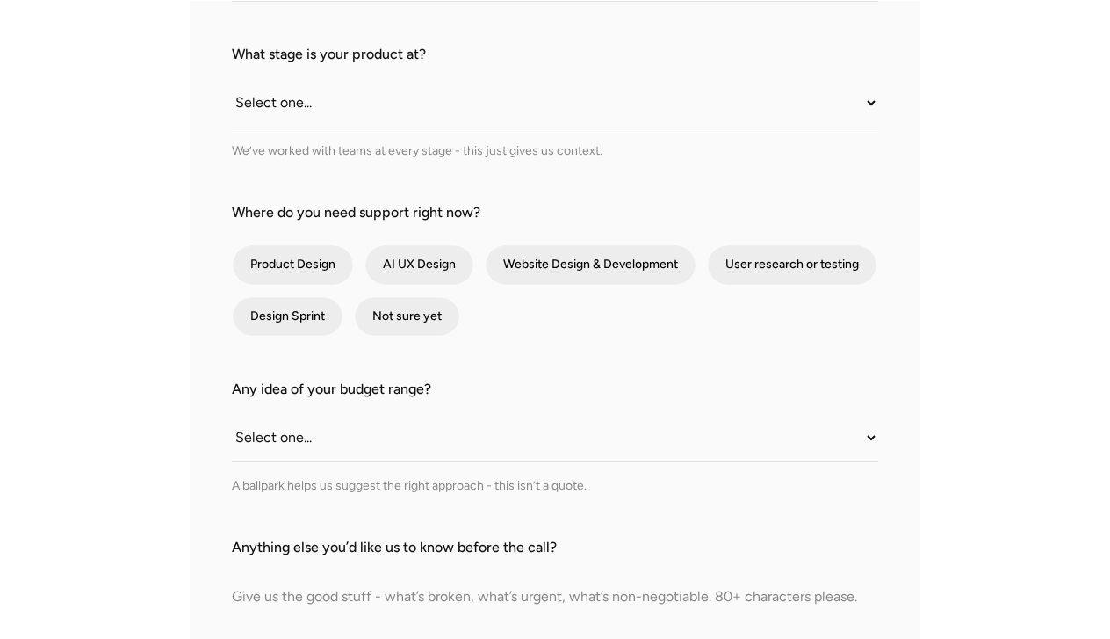 The width and height of the screenshot is (1110, 639). Describe the element at coordinates (555, 213) in the screenshot. I see `label: Where do you need support right now?` at that location.